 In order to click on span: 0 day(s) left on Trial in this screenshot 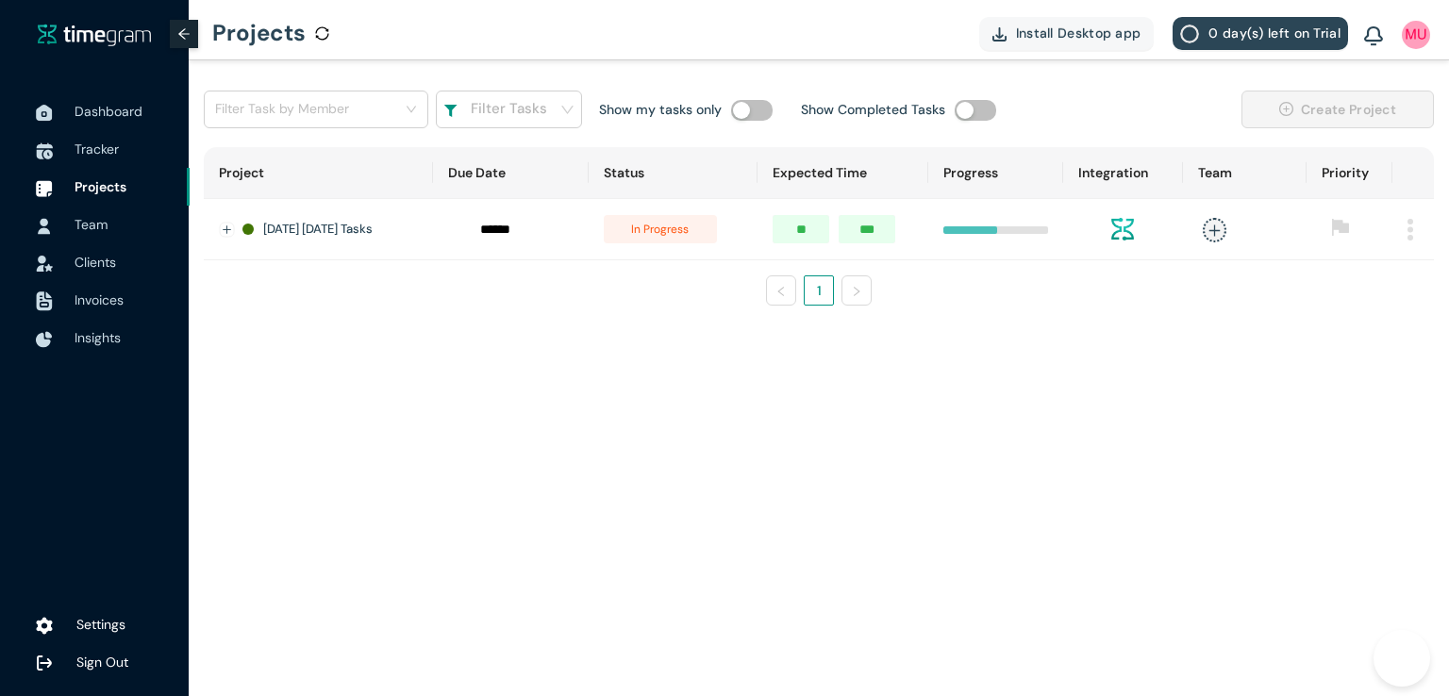, I will do `click(1274, 33)`.